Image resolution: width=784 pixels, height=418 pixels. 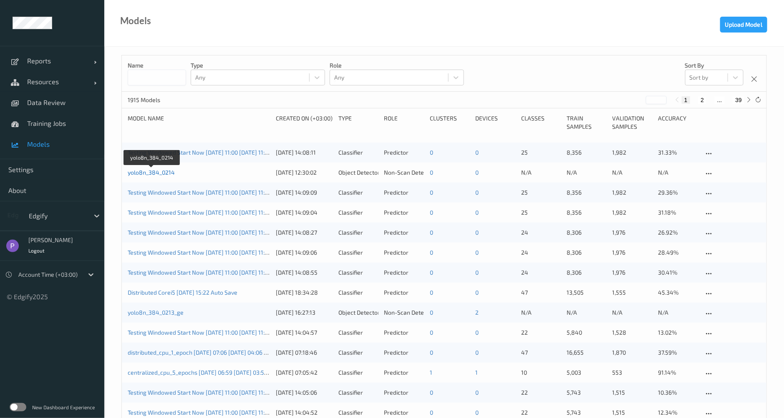 I want to click on div: Role, so click(x=404, y=123).